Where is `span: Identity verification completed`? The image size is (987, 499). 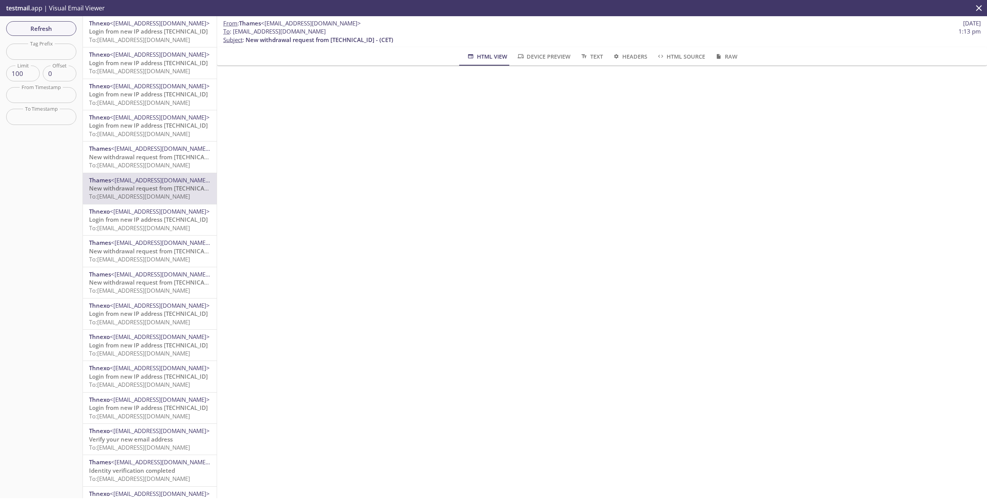
span: Identity verification completed is located at coordinates (132, 470).